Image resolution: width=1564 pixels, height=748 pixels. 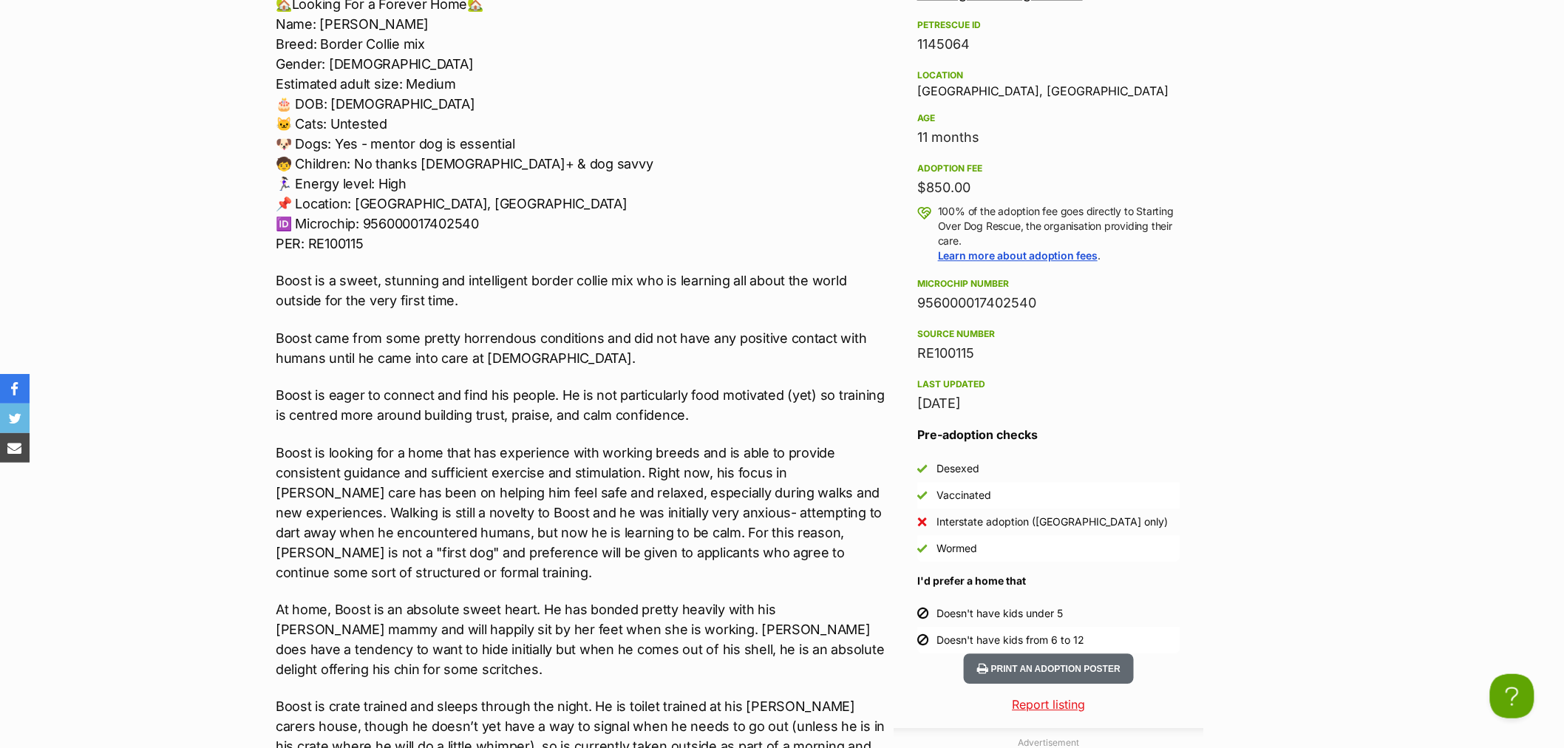 What do you see at coordinates (923, 522) in the screenshot?
I see `img: No` at bounding box center [923, 522].